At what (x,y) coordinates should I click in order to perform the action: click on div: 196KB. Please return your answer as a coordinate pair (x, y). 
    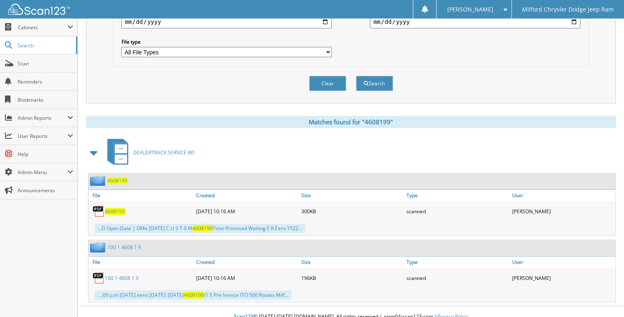
    Looking at the image, I should click on (352, 278).